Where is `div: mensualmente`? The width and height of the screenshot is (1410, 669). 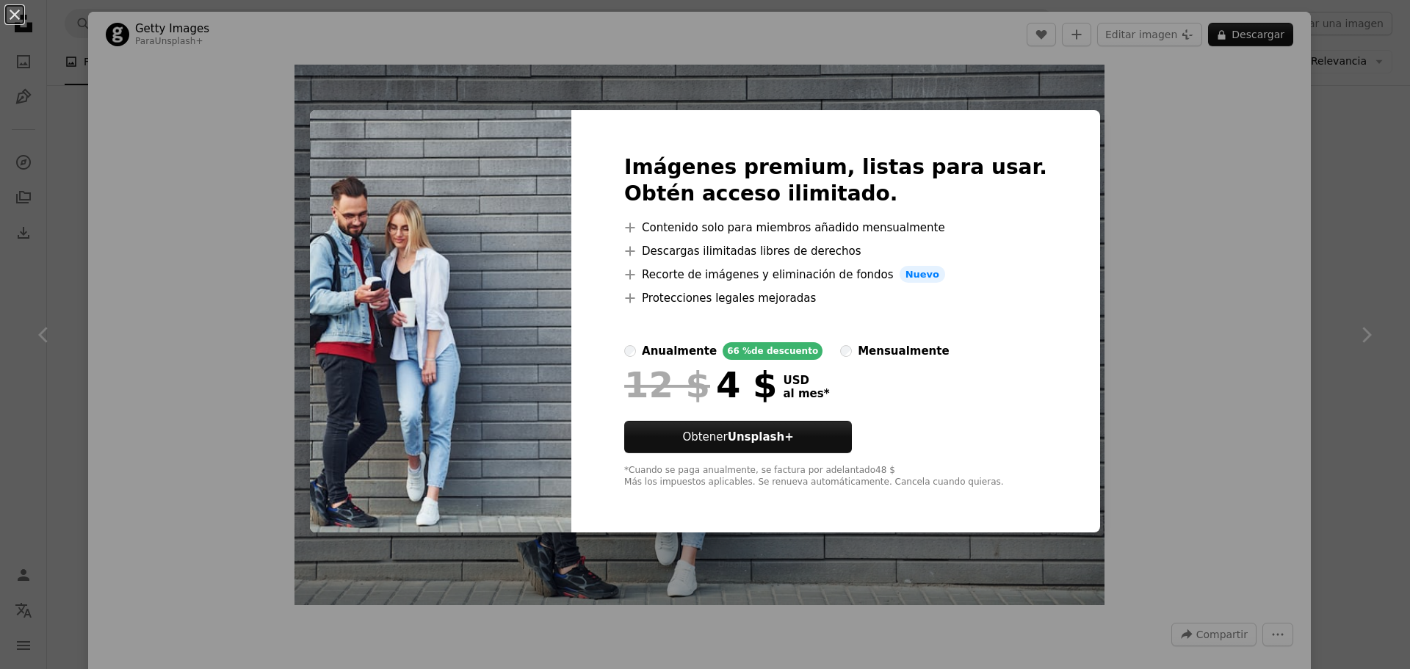 div: mensualmente is located at coordinates (903, 351).